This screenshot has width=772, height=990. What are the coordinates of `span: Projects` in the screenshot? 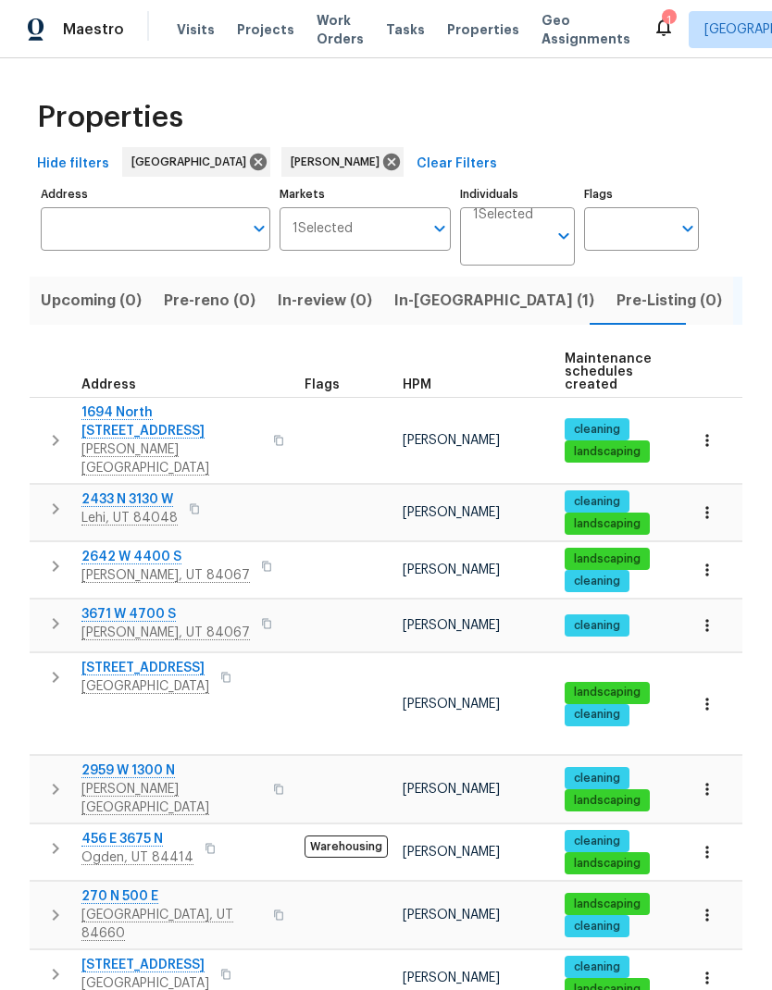 It's located at (266, 30).